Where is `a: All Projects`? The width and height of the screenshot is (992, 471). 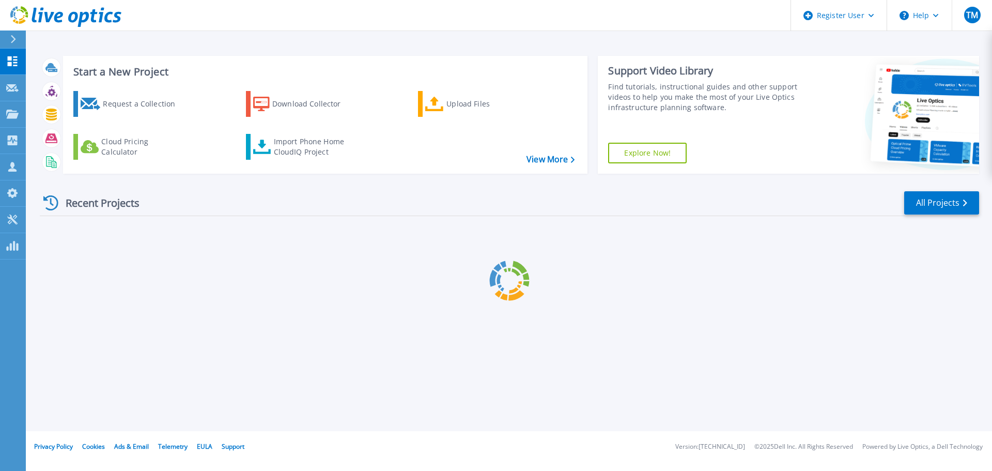 a: All Projects is located at coordinates (942, 203).